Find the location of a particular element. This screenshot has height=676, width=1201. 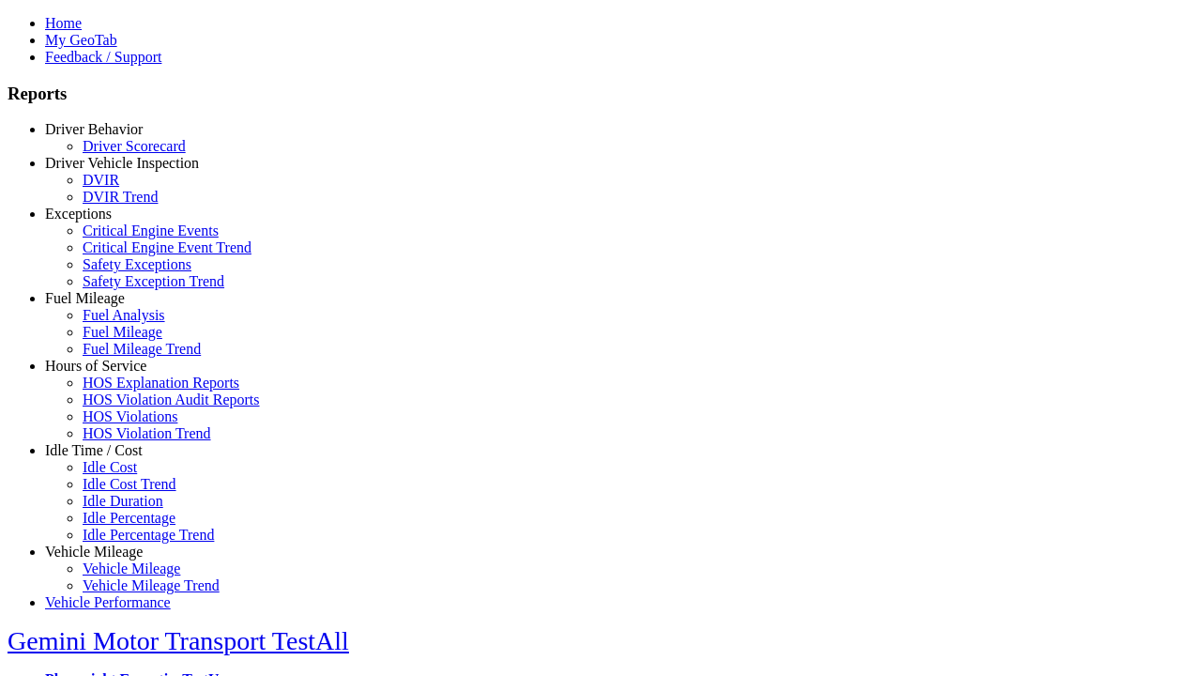

a: Idle Percentage Trend is located at coordinates (148, 534).